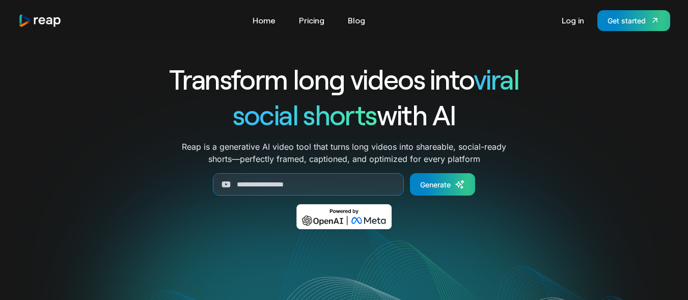 The image size is (688, 300). I want to click on a: Home, so click(264, 20).